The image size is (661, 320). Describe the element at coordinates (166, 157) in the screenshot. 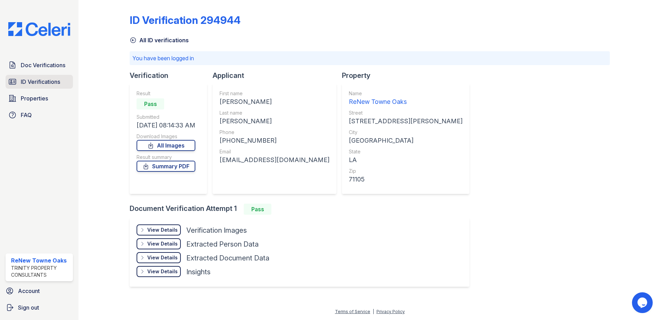

I see `div: Result summary` at that location.